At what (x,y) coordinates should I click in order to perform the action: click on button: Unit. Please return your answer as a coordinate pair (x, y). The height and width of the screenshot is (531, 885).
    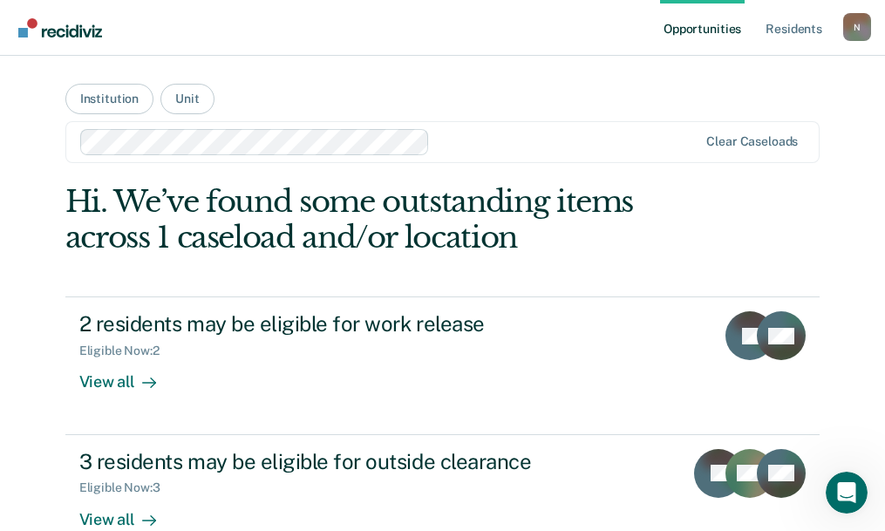
    Looking at the image, I should click on (187, 98).